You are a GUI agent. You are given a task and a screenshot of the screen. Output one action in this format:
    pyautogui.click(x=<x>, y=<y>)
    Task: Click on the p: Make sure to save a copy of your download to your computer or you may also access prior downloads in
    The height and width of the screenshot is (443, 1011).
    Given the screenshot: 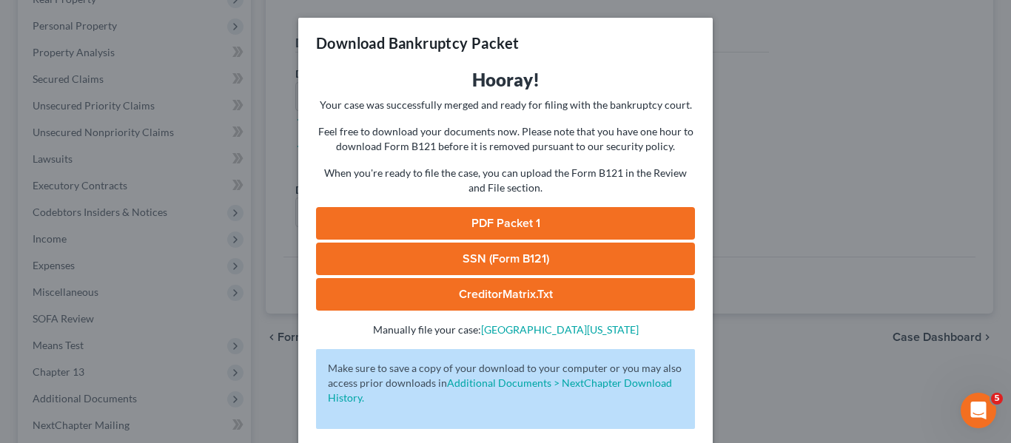 What is the action you would take?
    pyautogui.click(x=505, y=383)
    